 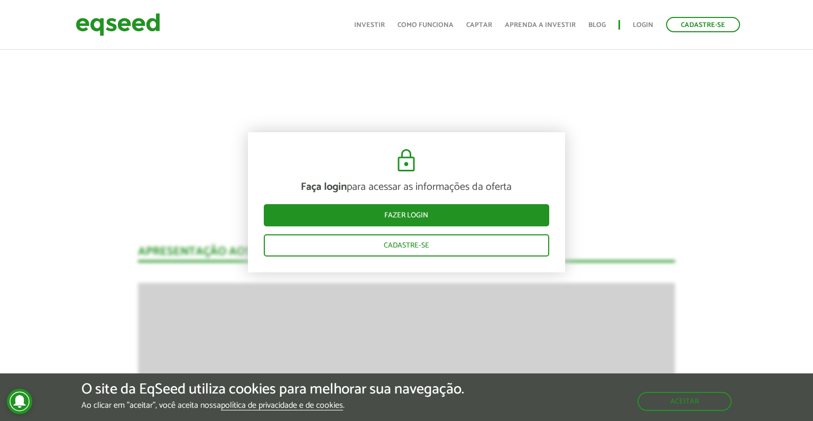 I want to click on a: Aprenda a investir, so click(x=540, y=25).